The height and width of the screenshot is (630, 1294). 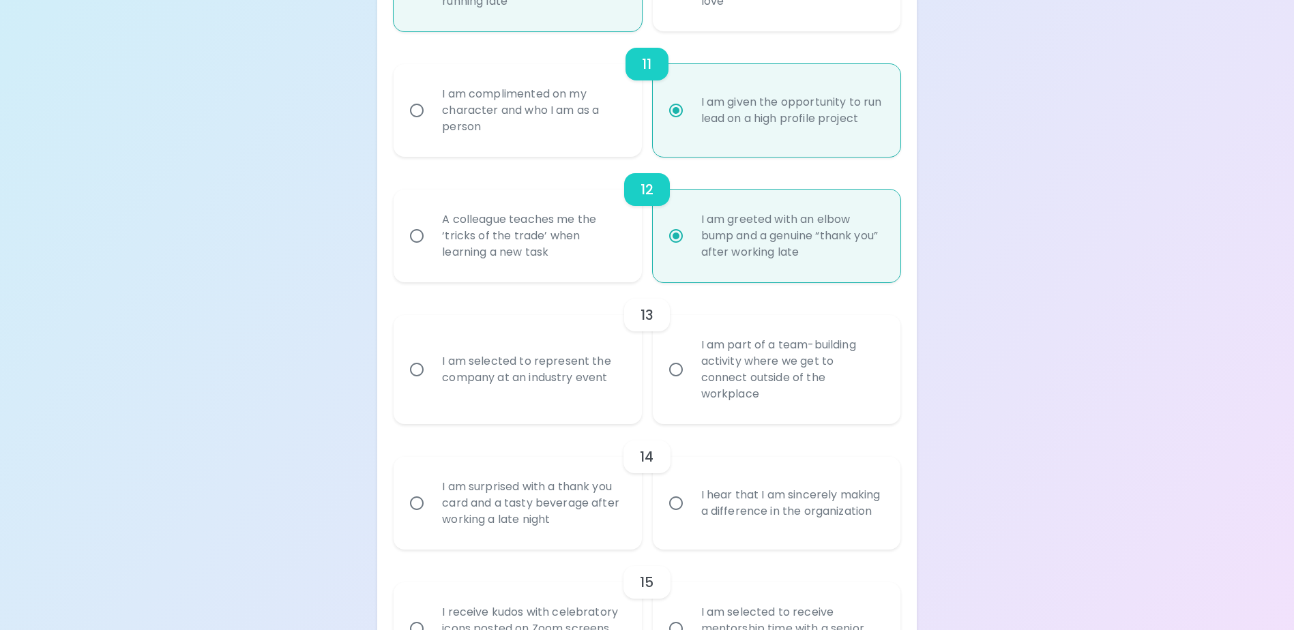 I want to click on div: I am surprised with a thank you card and a tasty beverage after working a late night, so click(x=532, y=503).